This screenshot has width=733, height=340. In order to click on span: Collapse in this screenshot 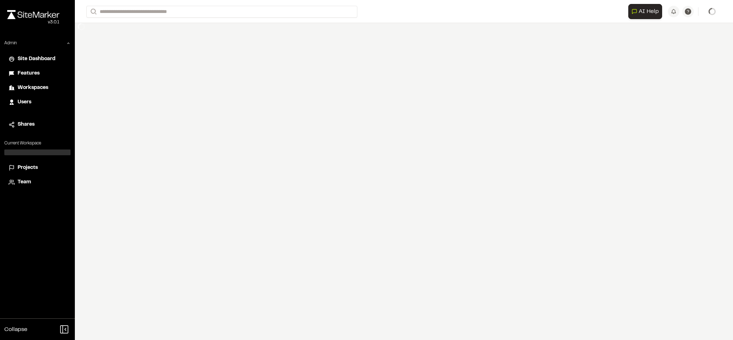, I will do `click(16, 329)`.